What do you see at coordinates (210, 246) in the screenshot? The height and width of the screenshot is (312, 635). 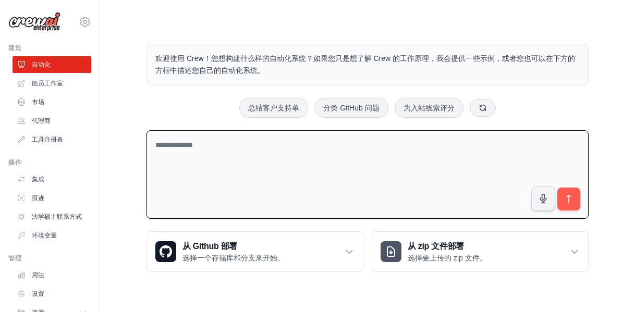 I see `font: 从 Github 部署` at bounding box center [210, 246].